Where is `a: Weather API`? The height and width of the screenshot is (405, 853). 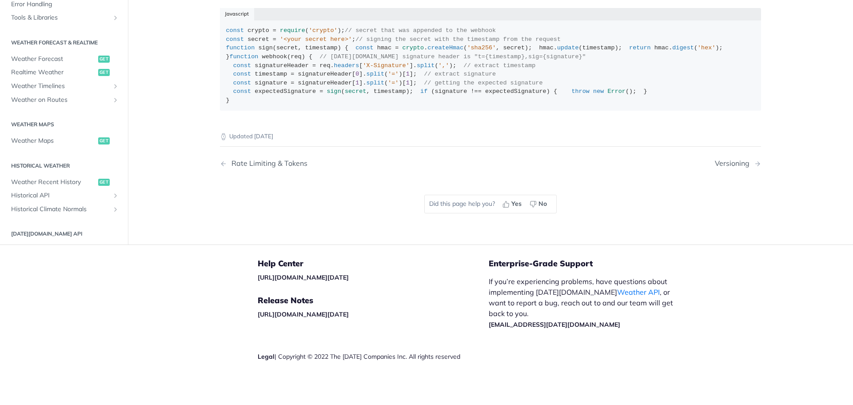
a: Weather API is located at coordinates (638, 292).